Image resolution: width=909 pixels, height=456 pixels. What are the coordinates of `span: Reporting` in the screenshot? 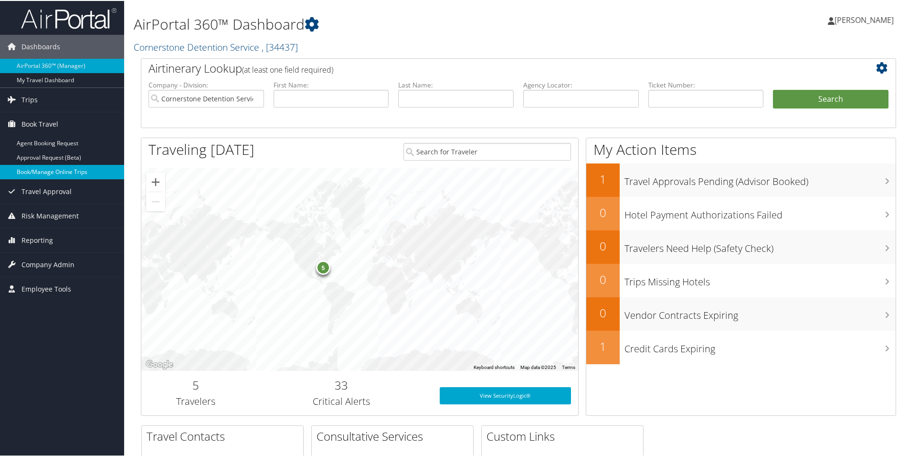 It's located at (37, 239).